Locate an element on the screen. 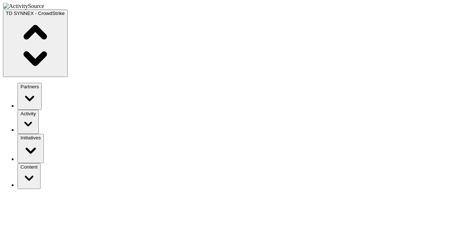 This screenshot has width=465, height=235. div: Partners menu is located at coordinates (240, 96).